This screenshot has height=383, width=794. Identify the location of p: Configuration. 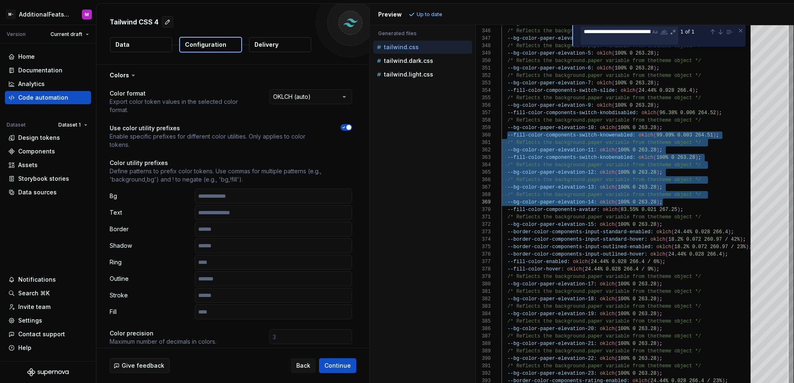
(206, 45).